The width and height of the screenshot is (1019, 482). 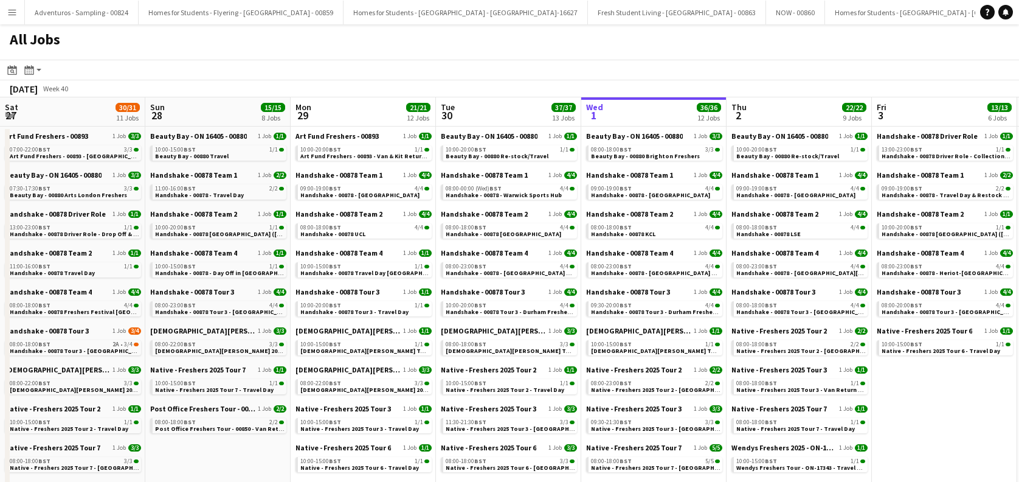 I want to click on a: Handshake - 00878 Team 21 Job4/4, so click(x=364, y=213).